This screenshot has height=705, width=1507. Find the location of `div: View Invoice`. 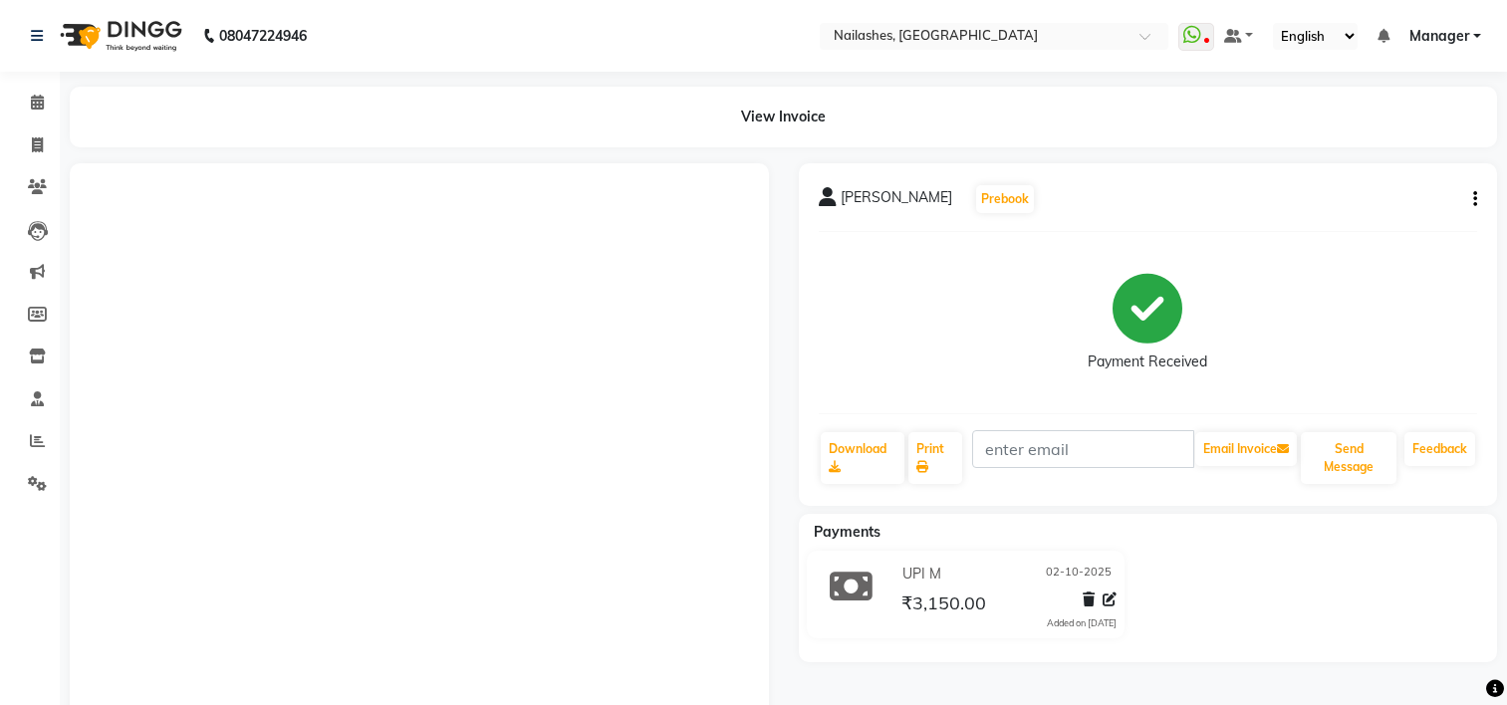

div: View Invoice is located at coordinates (783, 117).